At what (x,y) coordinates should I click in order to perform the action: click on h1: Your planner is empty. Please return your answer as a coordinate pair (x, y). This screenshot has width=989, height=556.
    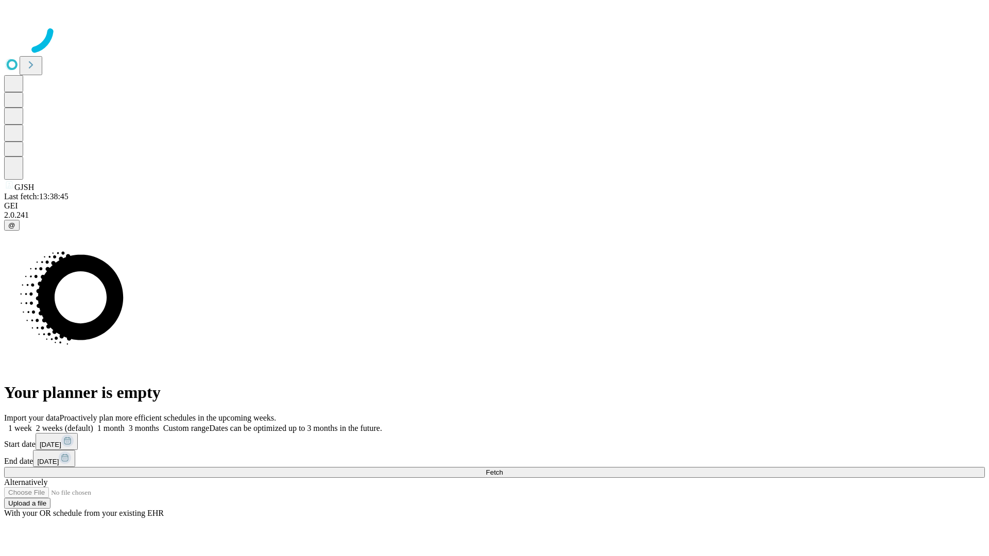
    Looking at the image, I should click on (494, 392).